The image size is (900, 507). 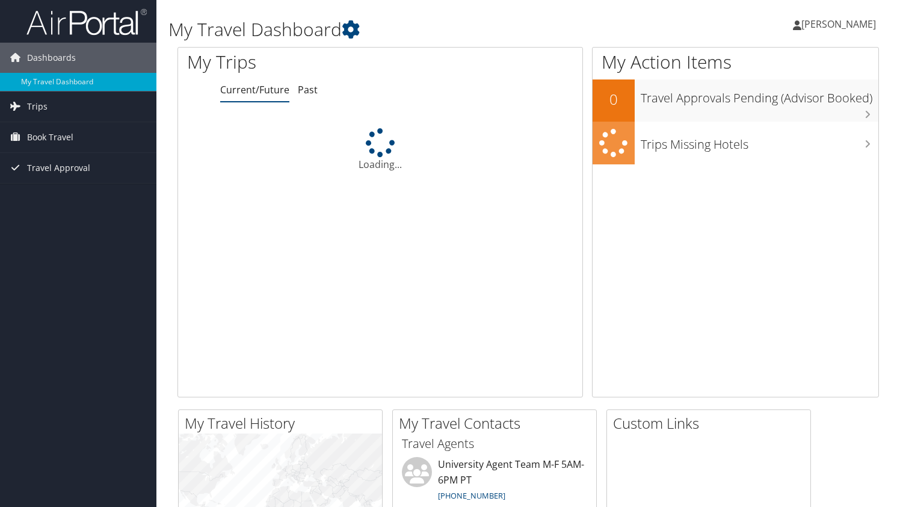 I want to click on h2: Custom Links, so click(x=712, y=423).